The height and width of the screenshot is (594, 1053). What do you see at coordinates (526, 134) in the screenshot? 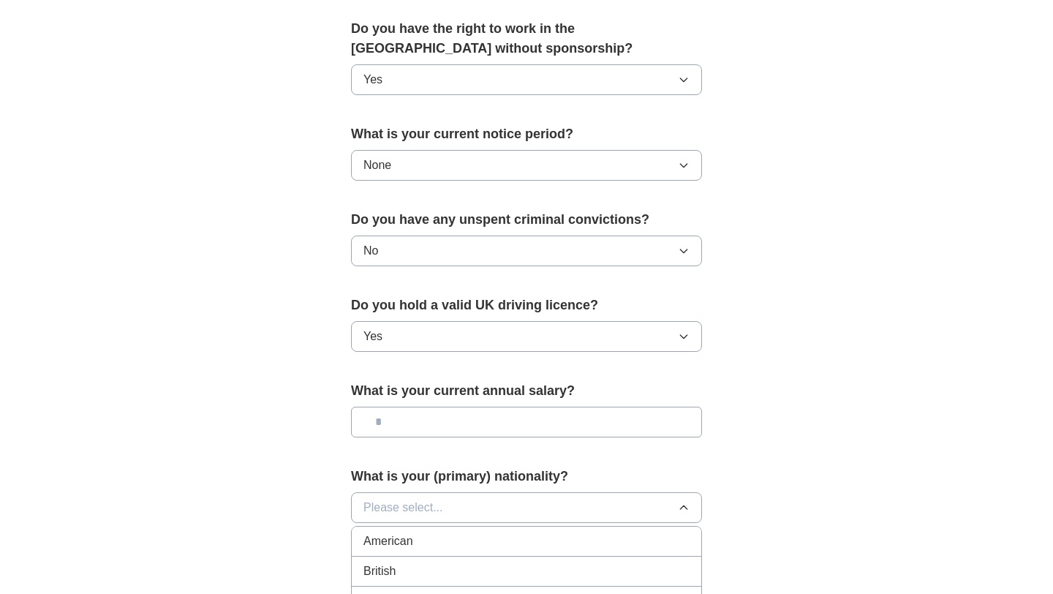
I see `label: What is your current notice period?` at bounding box center [526, 134].